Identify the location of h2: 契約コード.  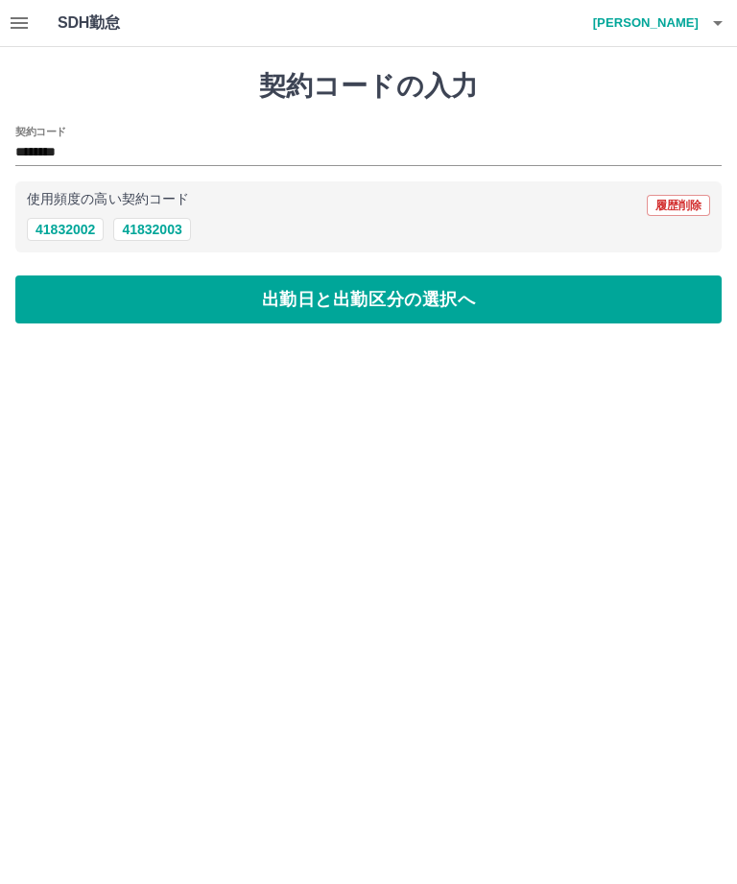
(40, 131).